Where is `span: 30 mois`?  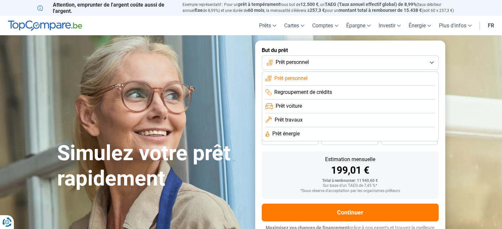 span: 30 mois is located at coordinates (349, 140).